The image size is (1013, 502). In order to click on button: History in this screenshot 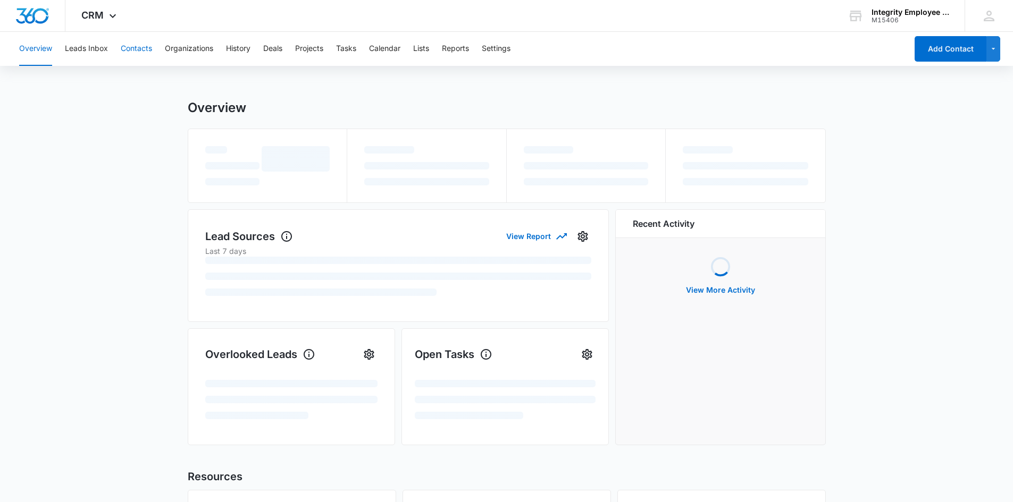, I will do `click(238, 49)`.